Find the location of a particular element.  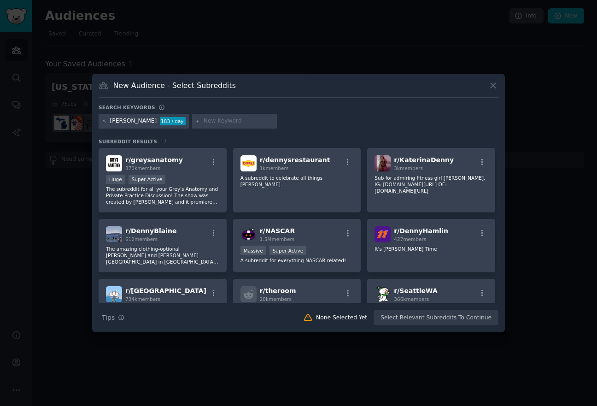

div: Huge is located at coordinates (116, 179).